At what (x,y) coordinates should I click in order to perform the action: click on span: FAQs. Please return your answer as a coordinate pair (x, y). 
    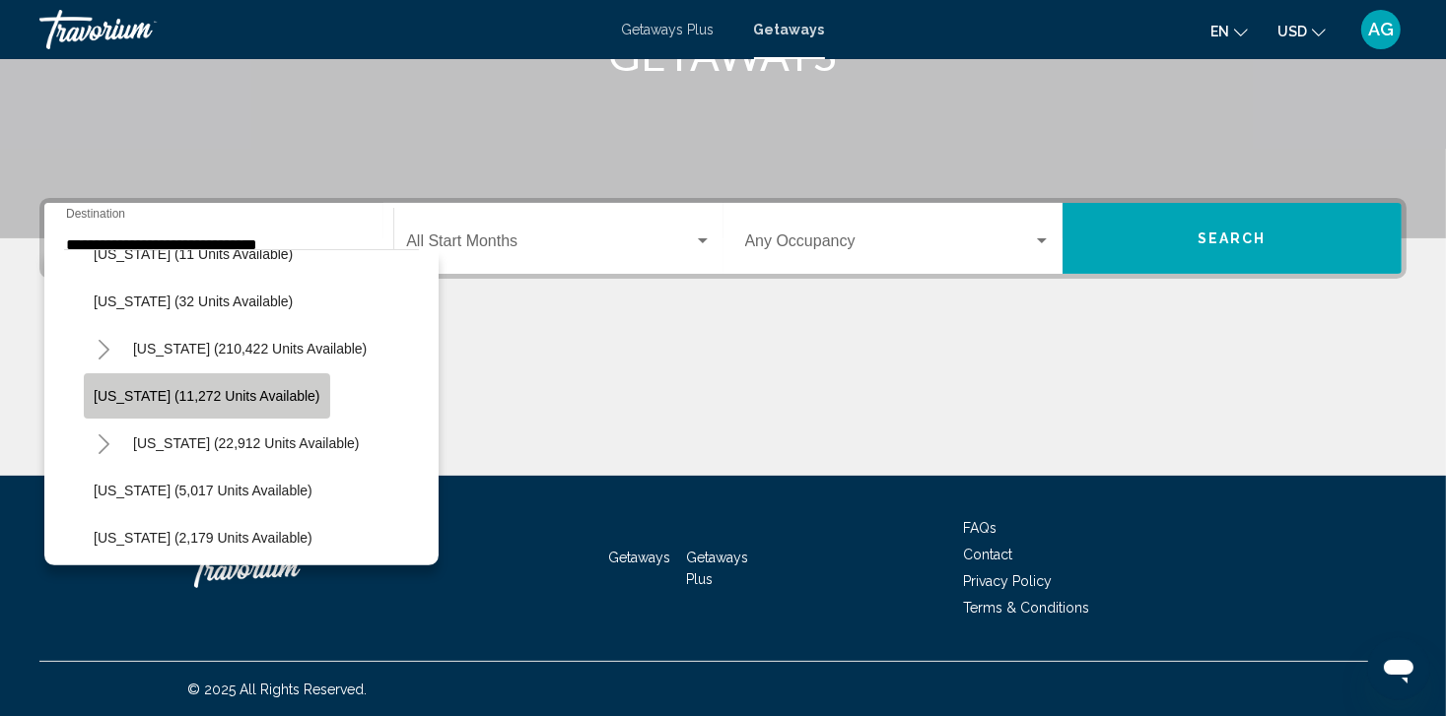
    Looking at the image, I should click on (980, 528).